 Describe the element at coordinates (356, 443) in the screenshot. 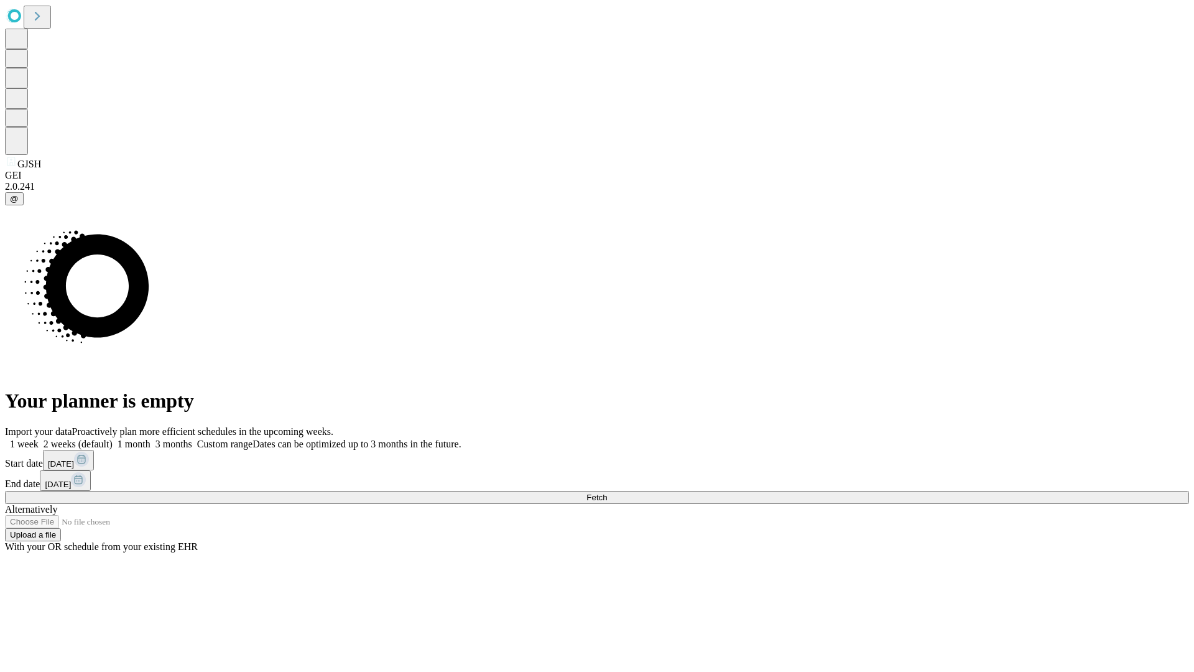

I see `span: Dates can be optimized up to 3 months in the future.` at that location.